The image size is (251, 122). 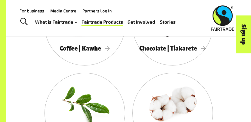 What do you see at coordinates (32, 11) in the screenshot?
I see `a: For business` at bounding box center [32, 11].